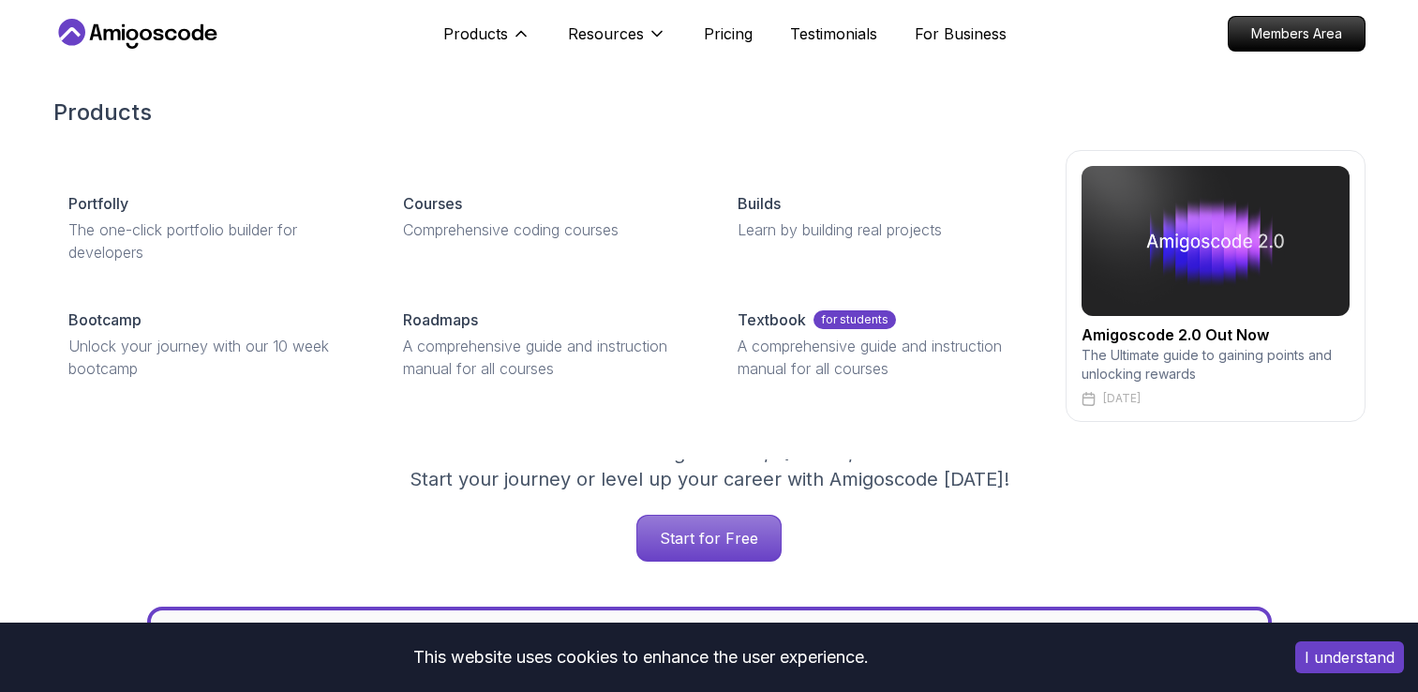  What do you see at coordinates (432, 203) in the screenshot?
I see `p: Courses` at bounding box center [432, 203].